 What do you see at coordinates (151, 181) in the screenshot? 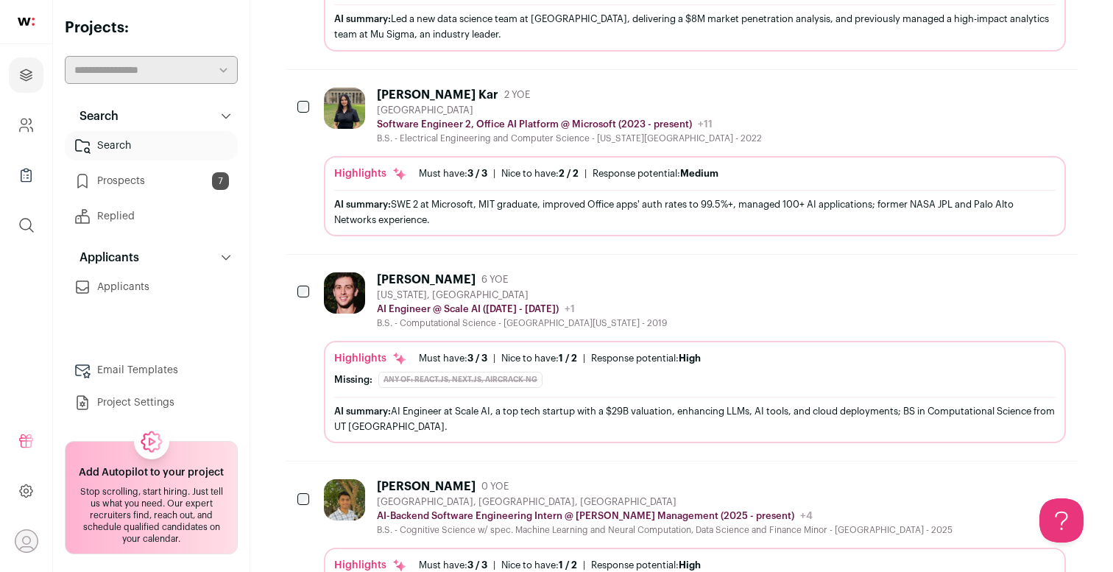
I see `a: Prospects7` at bounding box center [151, 181].